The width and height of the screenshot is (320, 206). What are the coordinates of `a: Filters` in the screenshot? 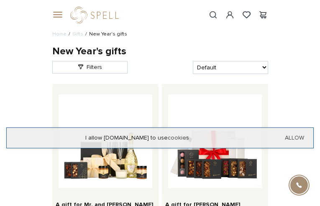 It's located at (90, 67).